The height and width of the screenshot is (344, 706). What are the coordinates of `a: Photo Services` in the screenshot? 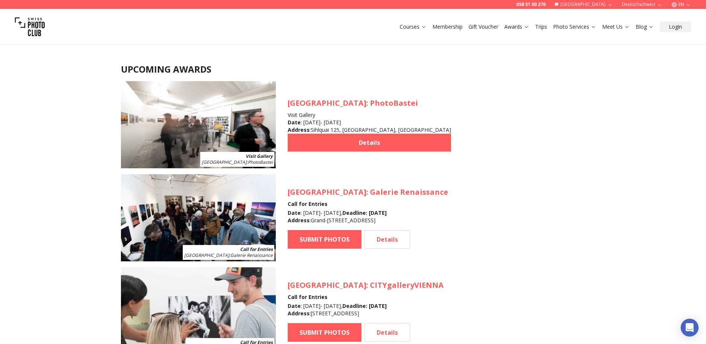 It's located at (574, 27).